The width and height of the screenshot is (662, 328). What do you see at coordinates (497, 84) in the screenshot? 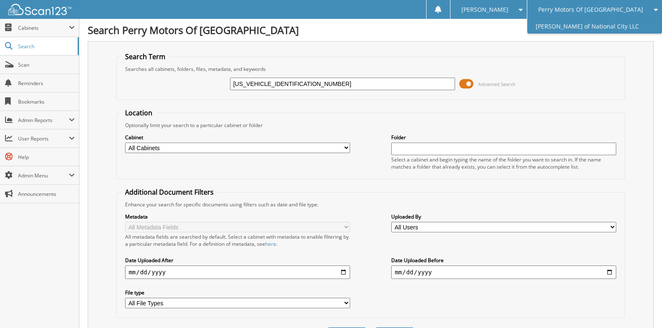
I see `span: Advanced Search` at bounding box center [497, 84].